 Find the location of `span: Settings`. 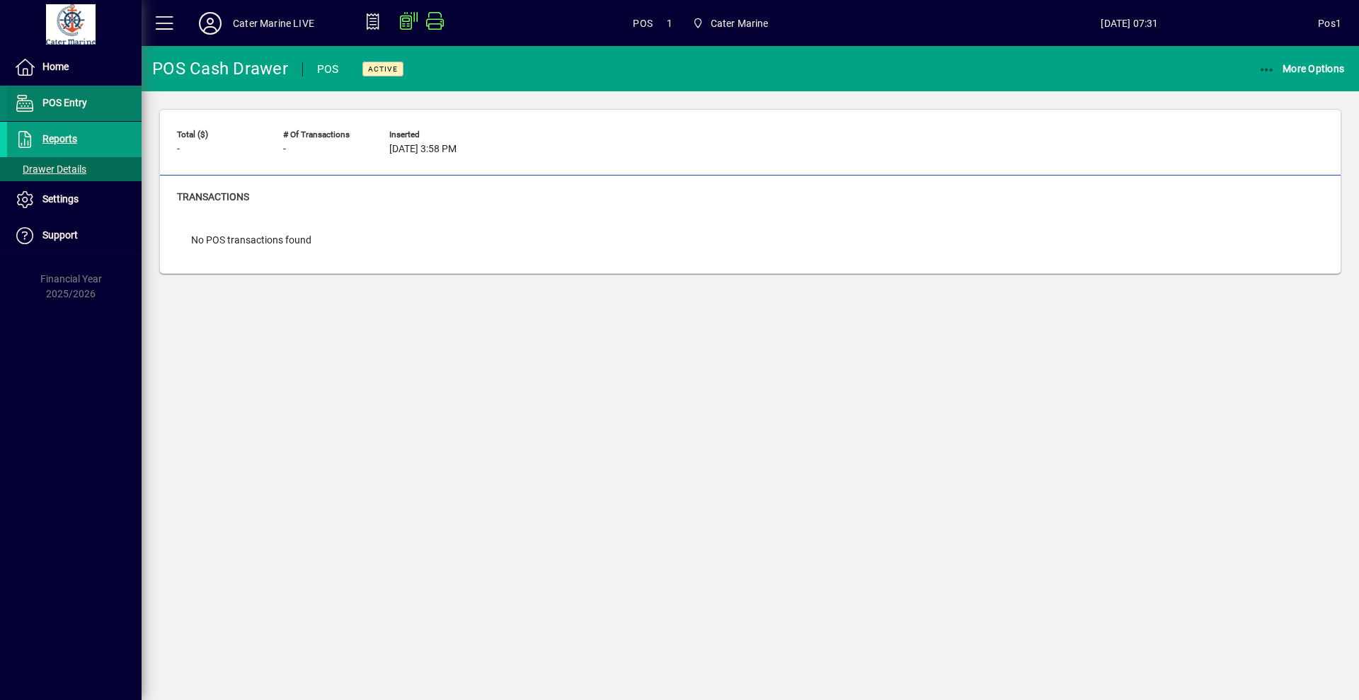

span: Settings is located at coordinates (60, 199).